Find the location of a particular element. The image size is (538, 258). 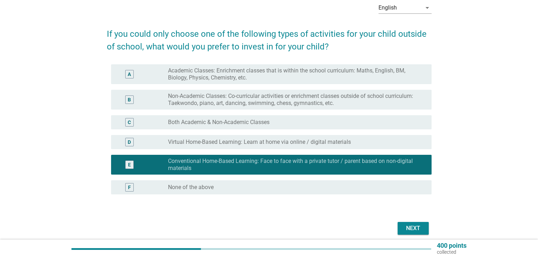

p: collected is located at coordinates (451, 252).